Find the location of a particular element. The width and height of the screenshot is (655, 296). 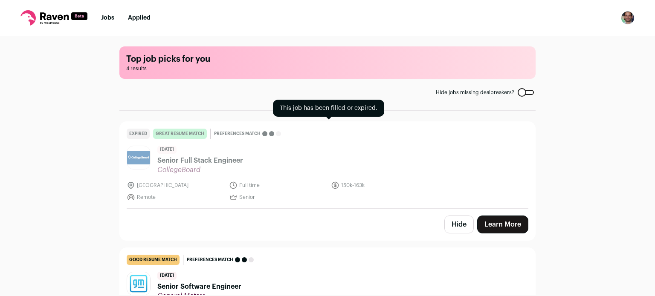

span: CollegeBoard is located at coordinates (200, 170).